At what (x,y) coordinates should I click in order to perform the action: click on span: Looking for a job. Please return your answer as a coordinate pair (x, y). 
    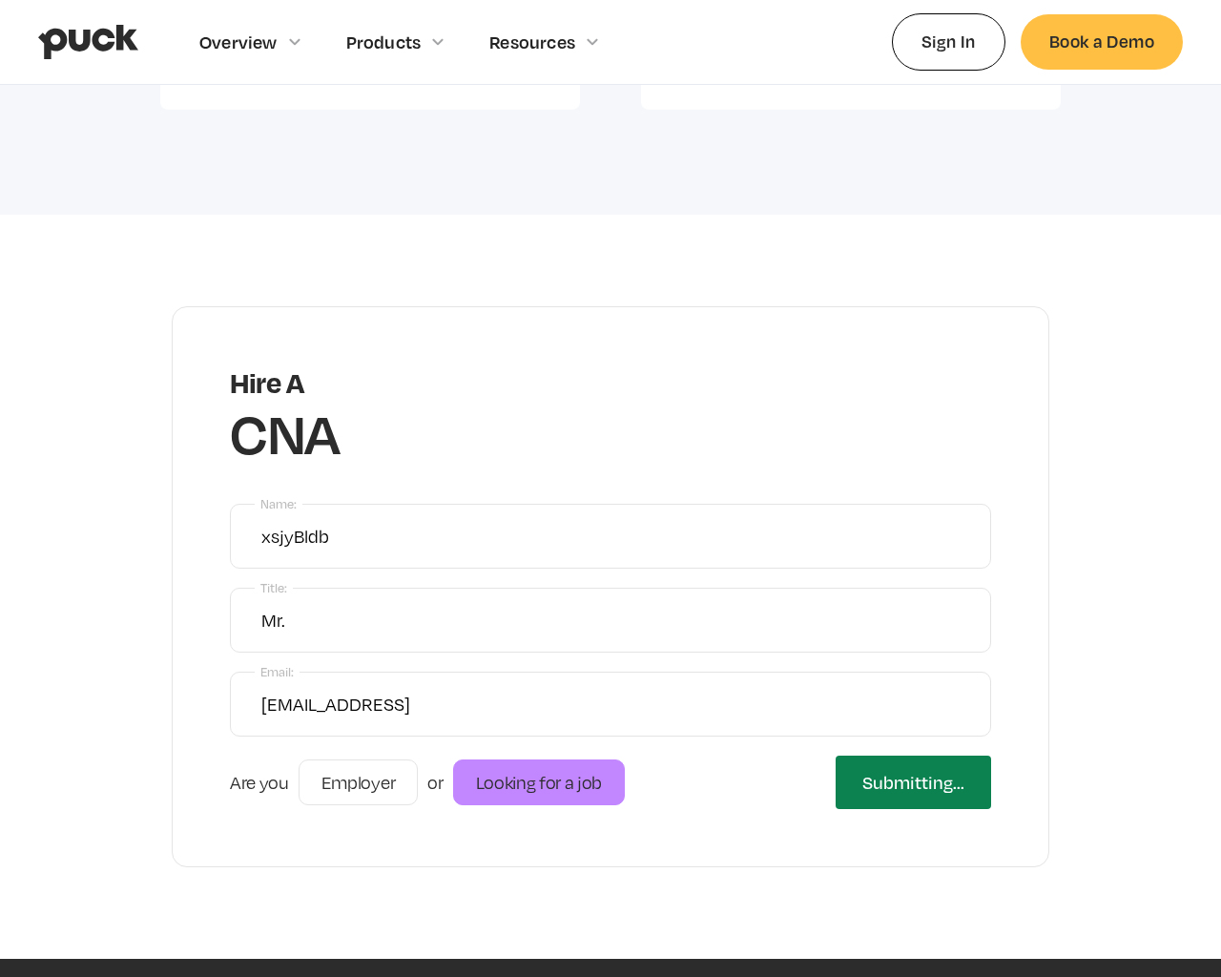
    Looking at the image, I should click on (539, 782).